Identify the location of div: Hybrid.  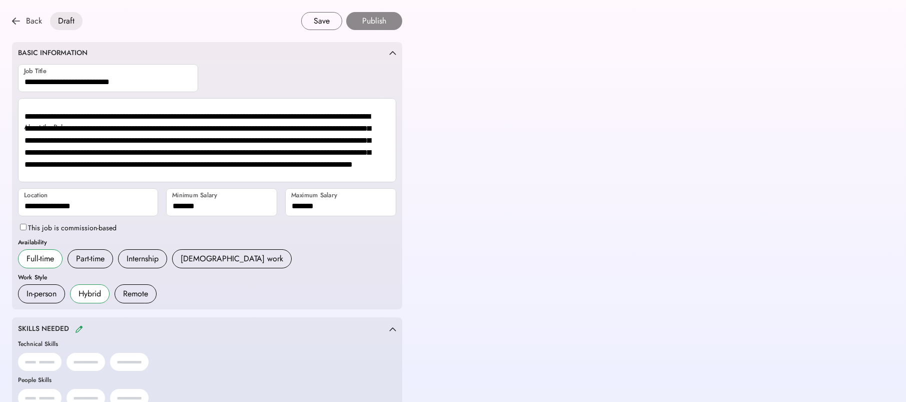
(90, 294).